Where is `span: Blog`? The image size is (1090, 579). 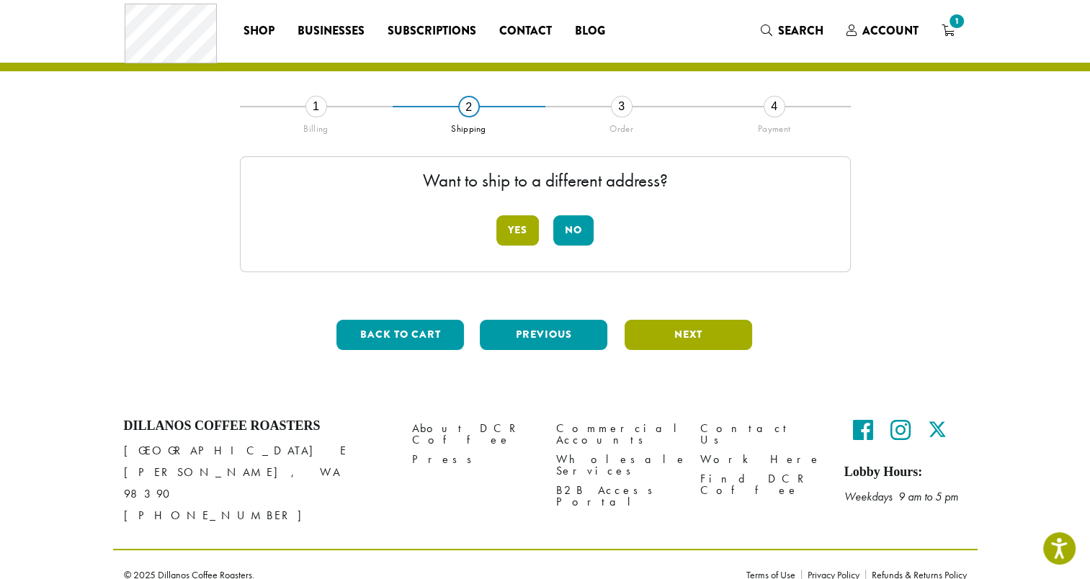 span: Blog is located at coordinates (590, 31).